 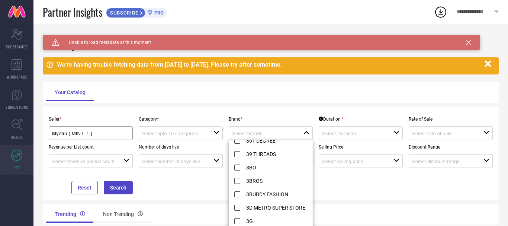 I want to click on span: PRO, so click(x=158, y=13).